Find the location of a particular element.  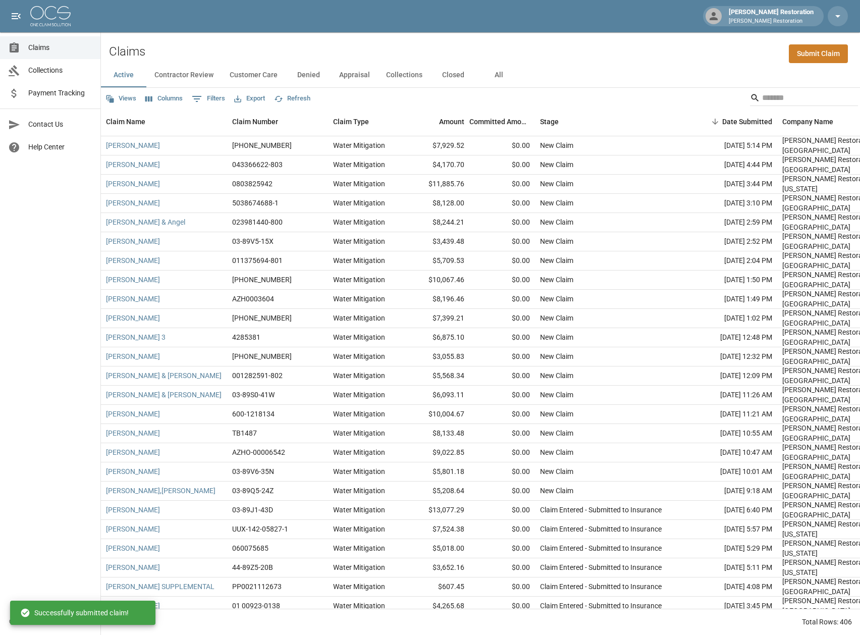

div: $9,022.85 is located at coordinates (436, 452).